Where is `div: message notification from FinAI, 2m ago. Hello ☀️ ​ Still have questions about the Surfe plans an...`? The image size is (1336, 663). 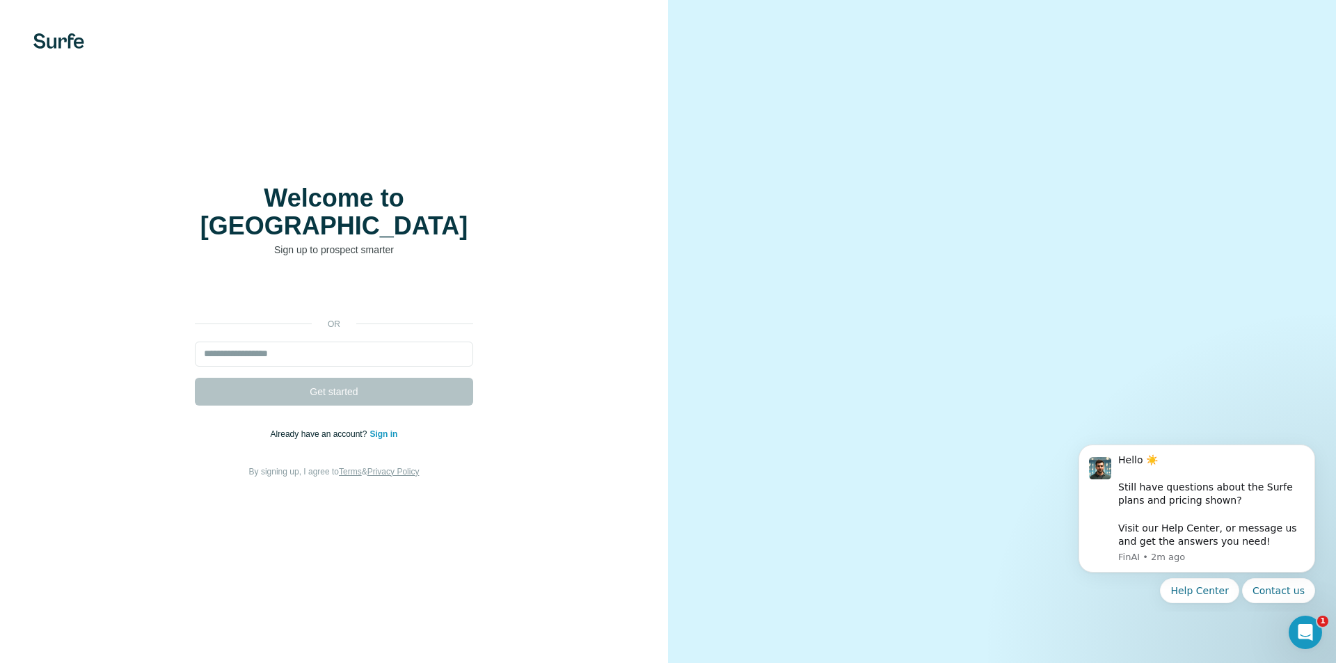 div: message notification from FinAI, 2m ago. Hello ☀️ ​ Still have questions about the Surfe plans an... is located at coordinates (139, 77).